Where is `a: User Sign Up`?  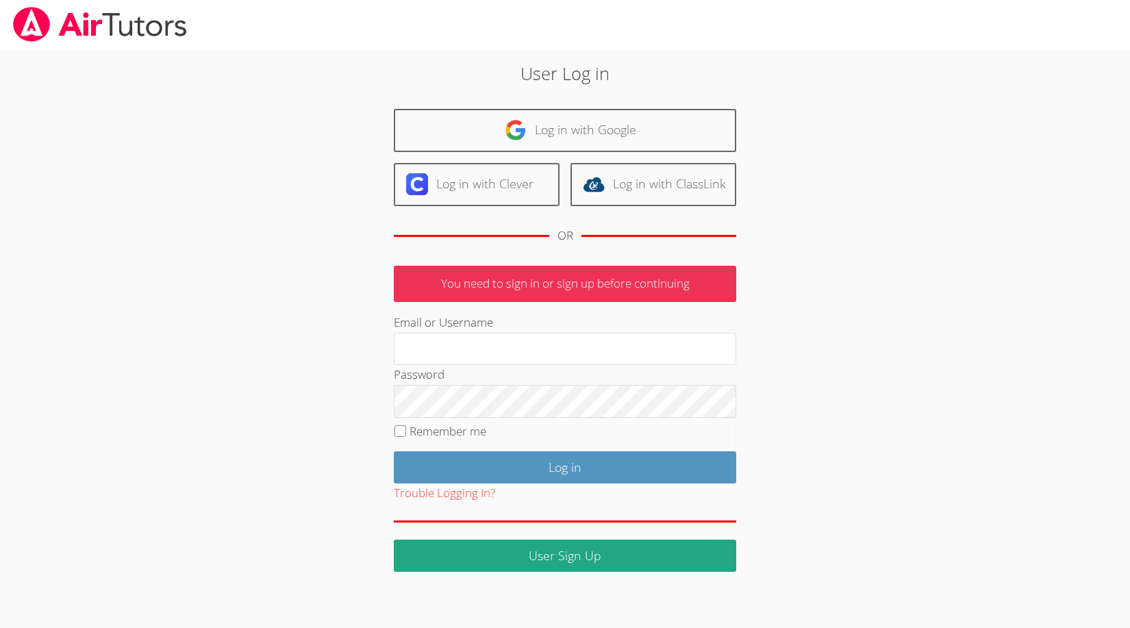 a: User Sign Up is located at coordinates (565, 556).